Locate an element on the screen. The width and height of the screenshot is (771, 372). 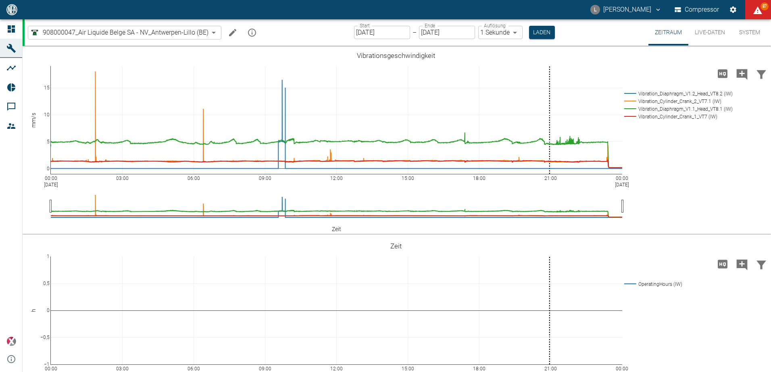
div: L is located at coordinates (595, 10).